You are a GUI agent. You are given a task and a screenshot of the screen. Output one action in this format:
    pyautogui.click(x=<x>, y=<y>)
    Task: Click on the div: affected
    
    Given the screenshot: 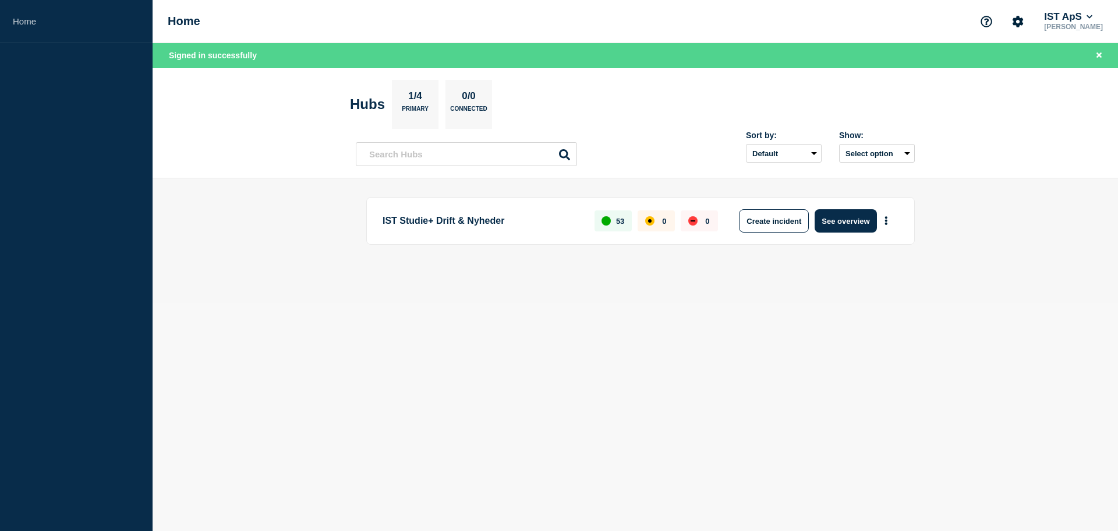 What is the action you would take?
    pyautogui.click(x=650, y=221)
    